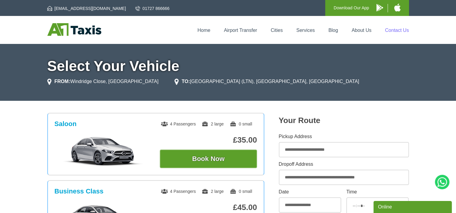 This screenshot has width=456, height=213. Describe the element at coordinates (380, 8) in the screenshot. I see `img: A1 Taxis Android App` at that location.